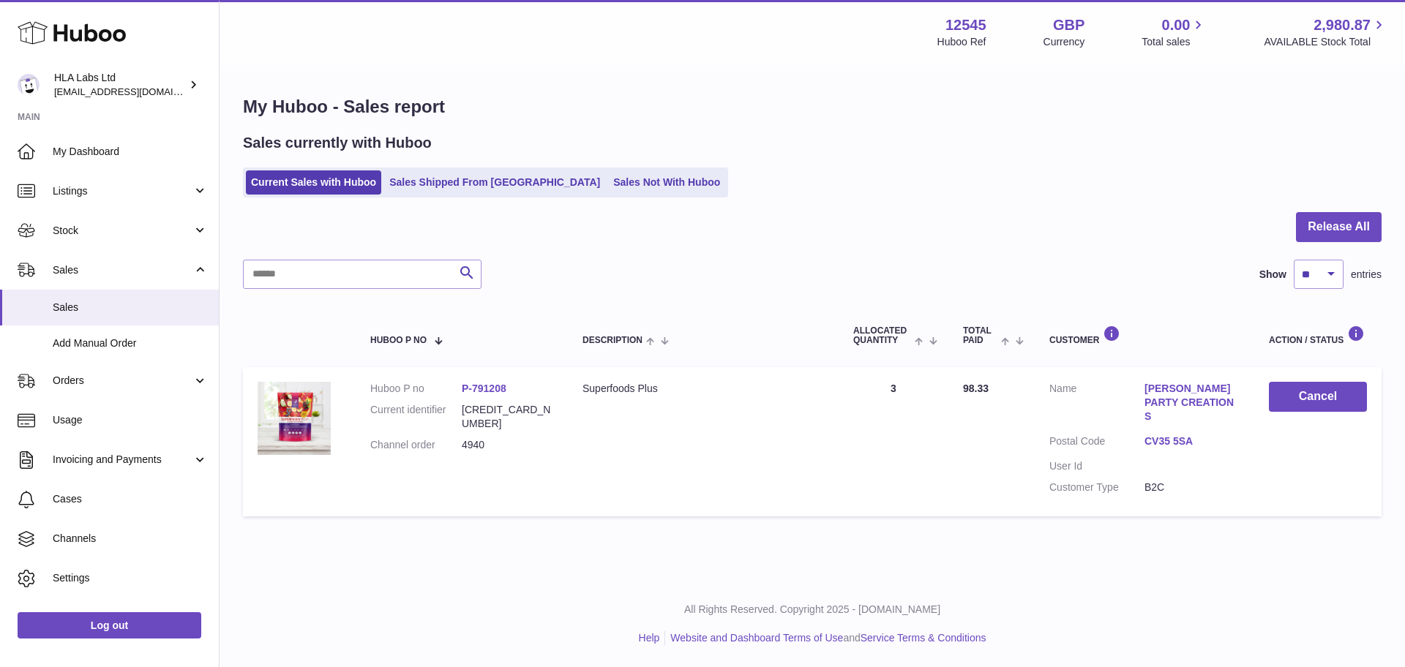 Image resolution: width=1405 pixels, height=667 pixels. I want to click on a: Website and Dashboard Terms of Use, so click(757, 638).